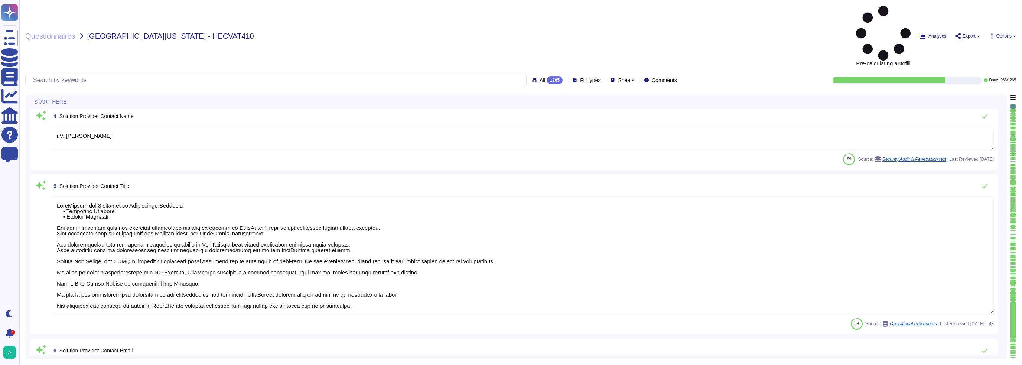  I want to click on button: Analytics, so click(933, 36).